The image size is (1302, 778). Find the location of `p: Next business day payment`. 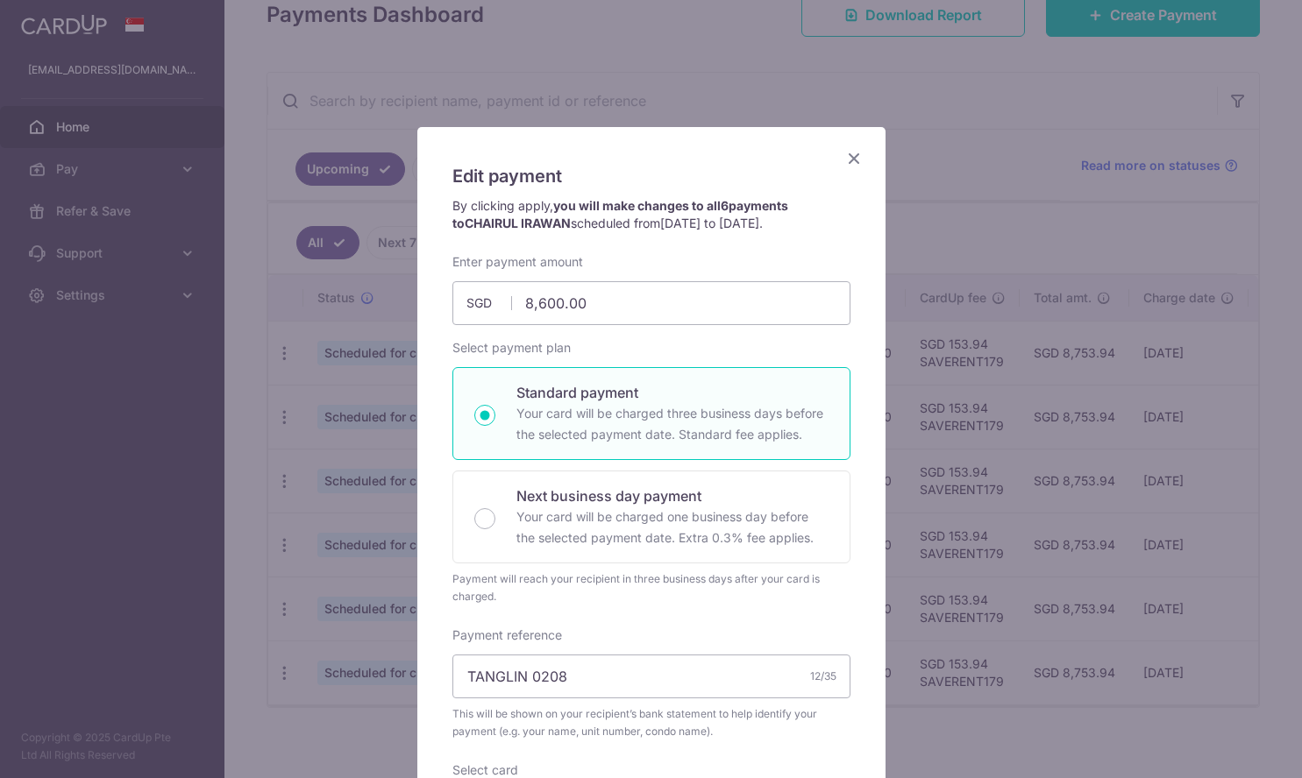

p: Next business day payment is located at coordinates (672, 496).